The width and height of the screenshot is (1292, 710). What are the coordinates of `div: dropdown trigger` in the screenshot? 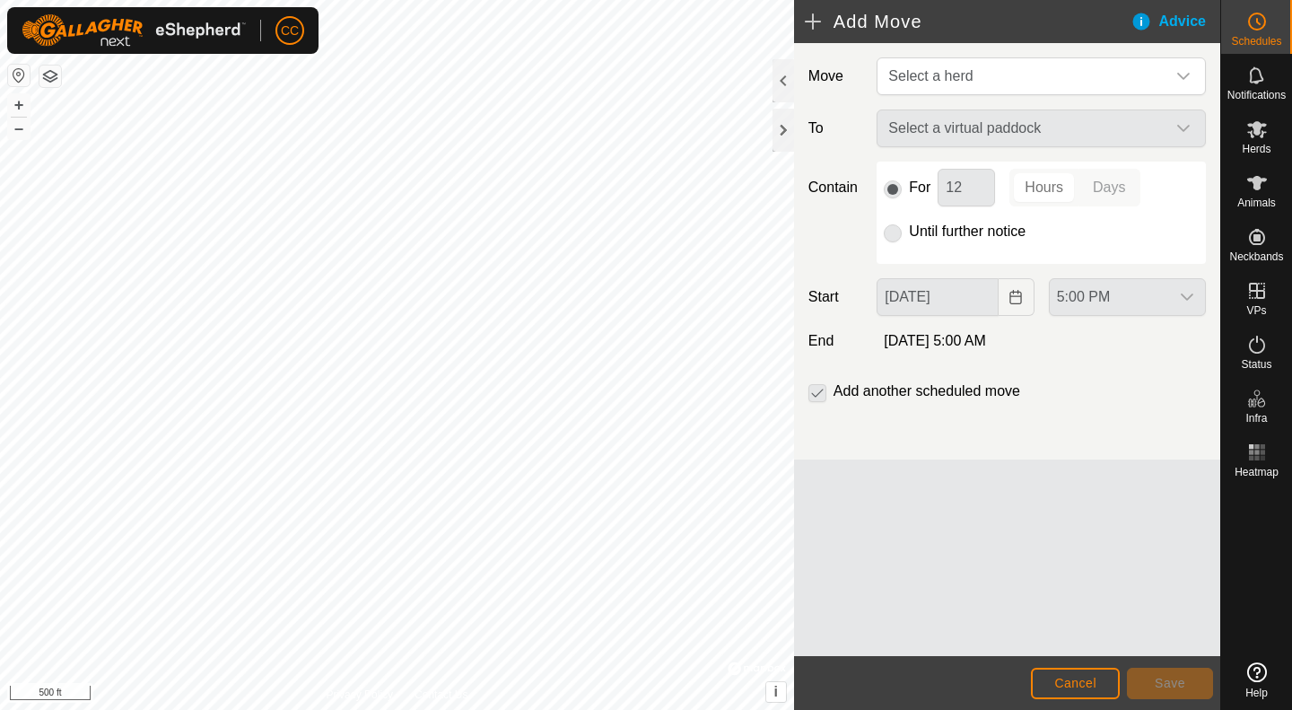 It's located at (1184, 76).